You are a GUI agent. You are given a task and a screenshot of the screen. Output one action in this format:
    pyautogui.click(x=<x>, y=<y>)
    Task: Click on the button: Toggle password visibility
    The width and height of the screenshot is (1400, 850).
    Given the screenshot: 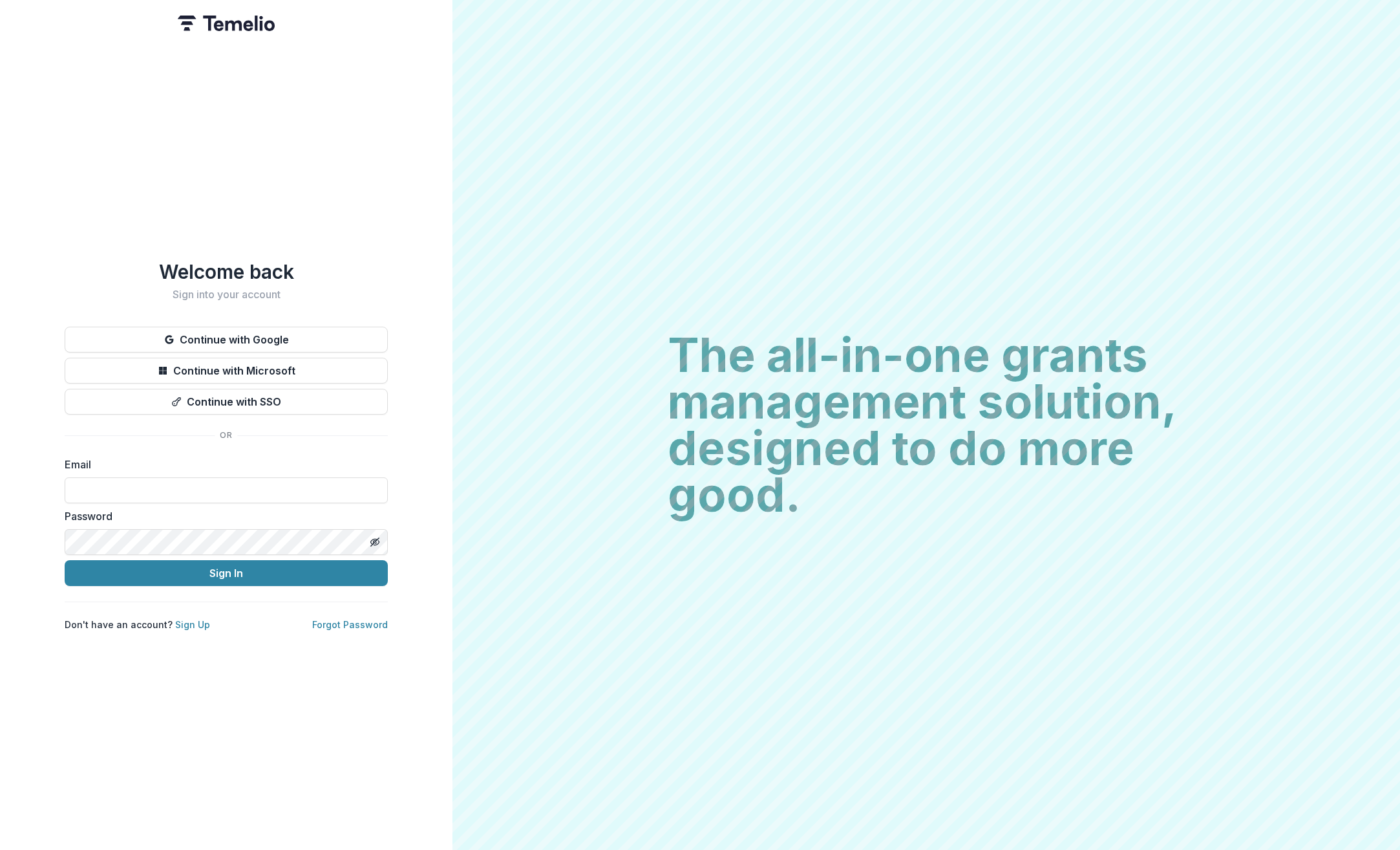 What is the action you would take?
    pyautogui.click(x=375, y=542)
    